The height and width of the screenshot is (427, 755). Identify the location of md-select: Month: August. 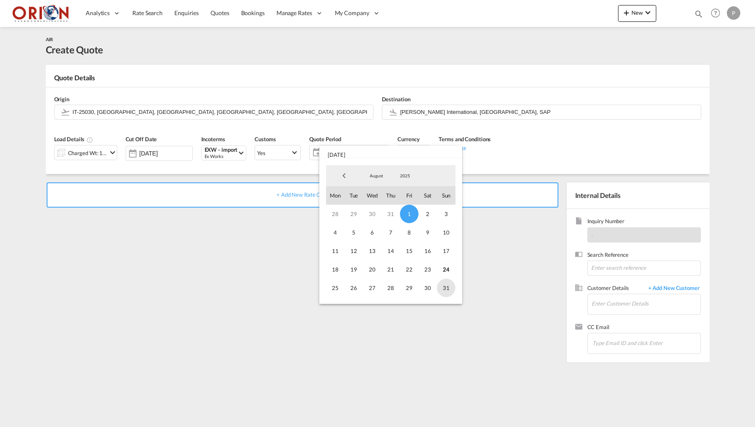
(377, 176).